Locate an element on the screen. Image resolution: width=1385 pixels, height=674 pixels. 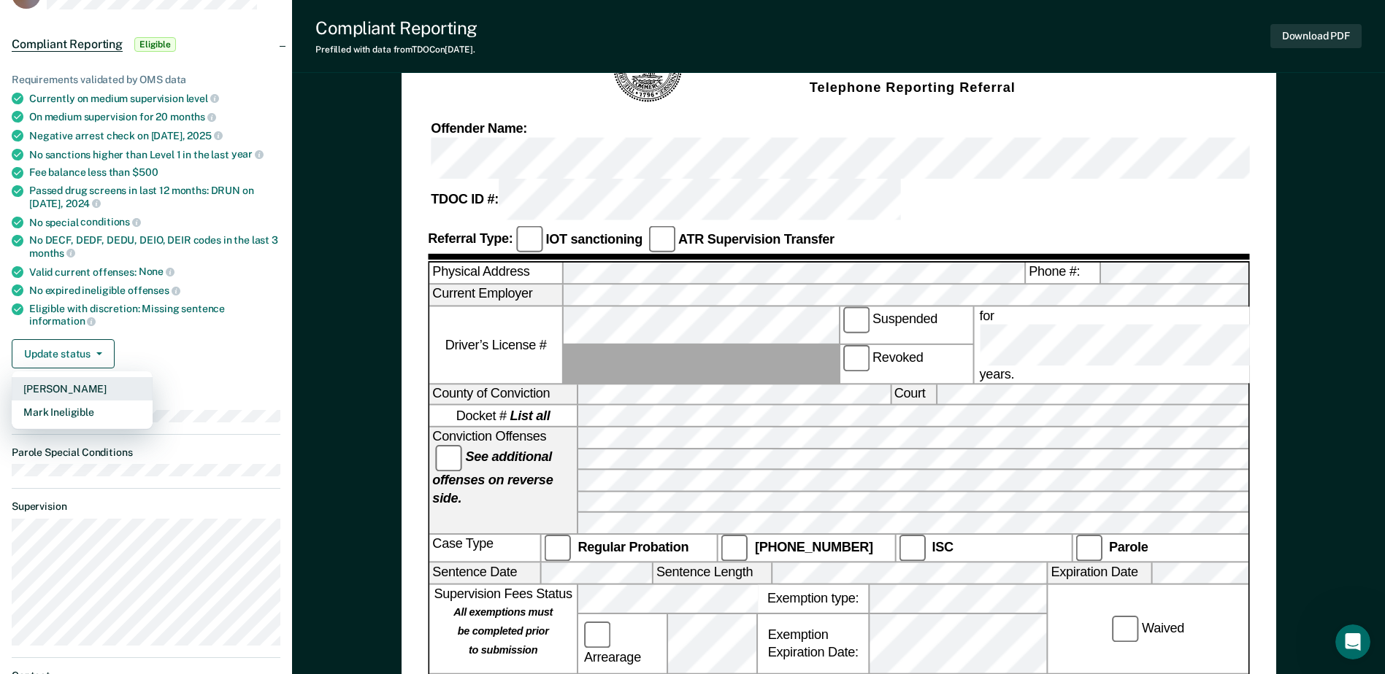
strong: Regular Probation is located at coordinates (633, 547).